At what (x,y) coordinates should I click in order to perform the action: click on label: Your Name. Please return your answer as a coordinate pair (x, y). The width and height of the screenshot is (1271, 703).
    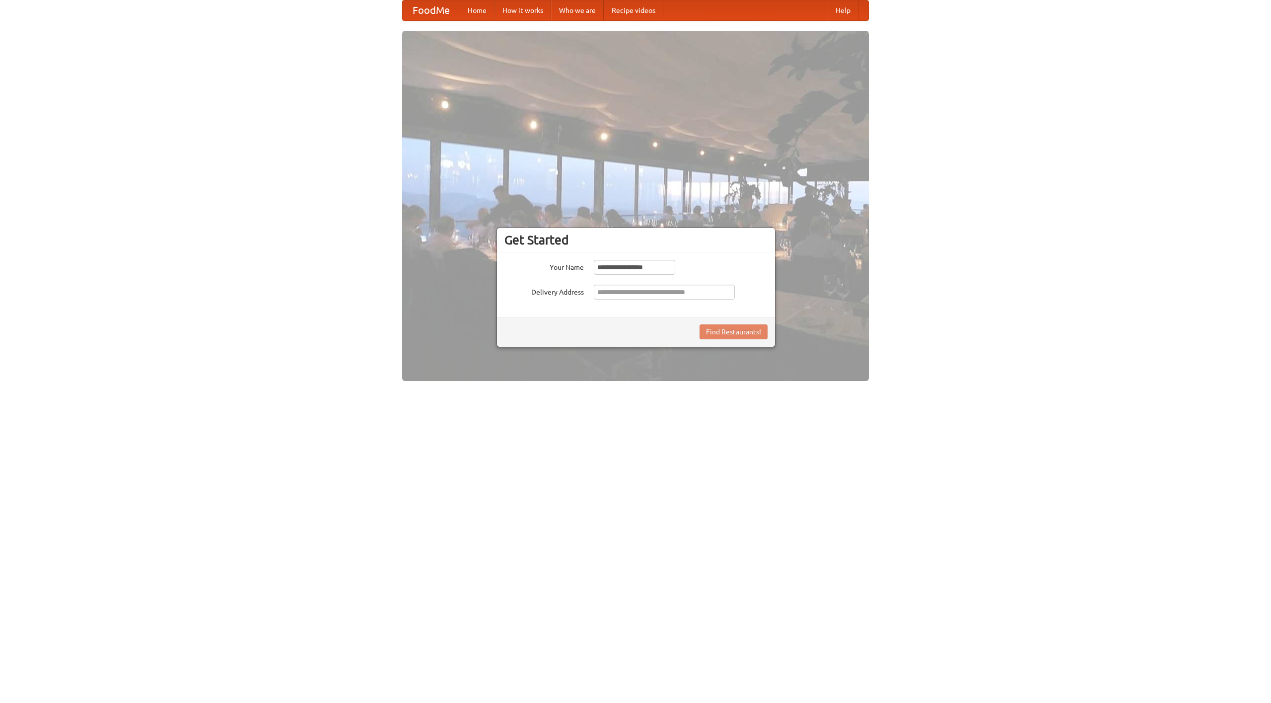
    Looking at the image, I should click on (544, 266).